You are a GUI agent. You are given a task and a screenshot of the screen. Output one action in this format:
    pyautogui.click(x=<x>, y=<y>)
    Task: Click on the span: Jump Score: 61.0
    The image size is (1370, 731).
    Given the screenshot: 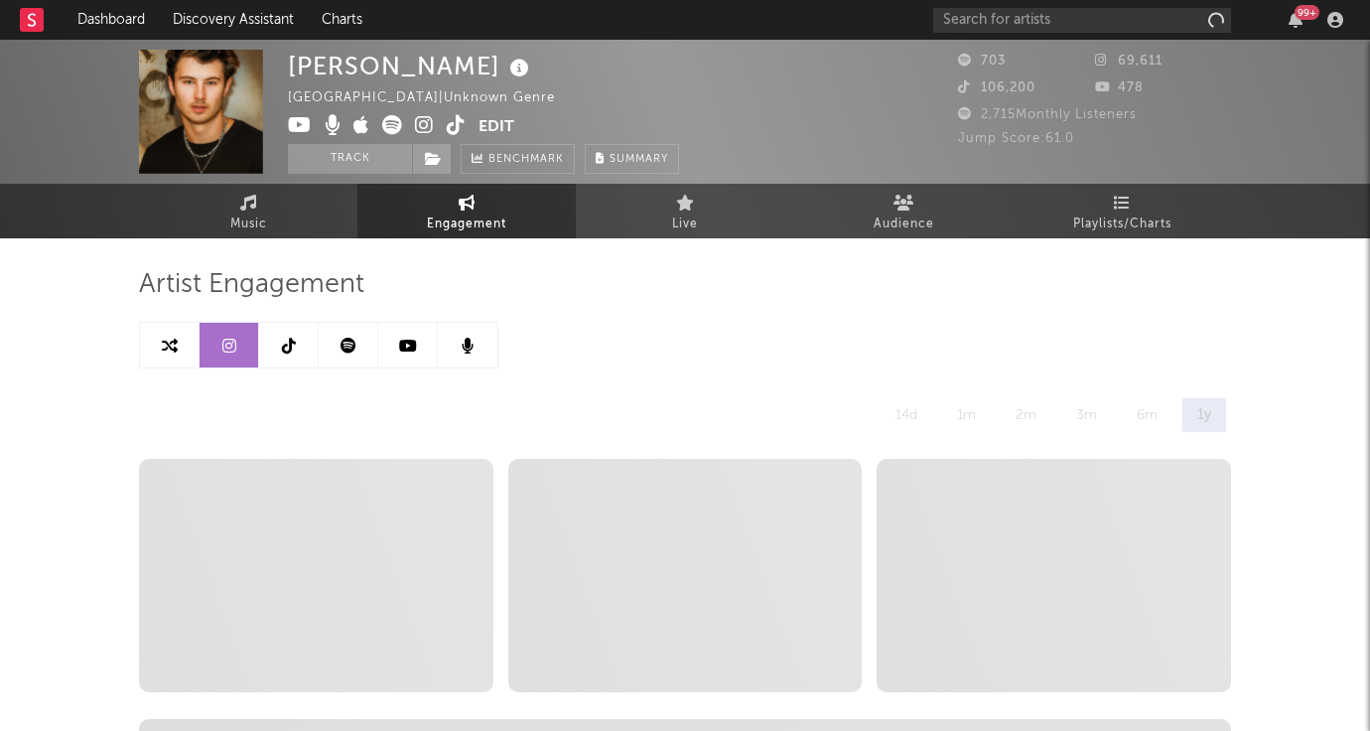 What is the action you would take?
    pyautogui.click(x=1016, y=138)
    